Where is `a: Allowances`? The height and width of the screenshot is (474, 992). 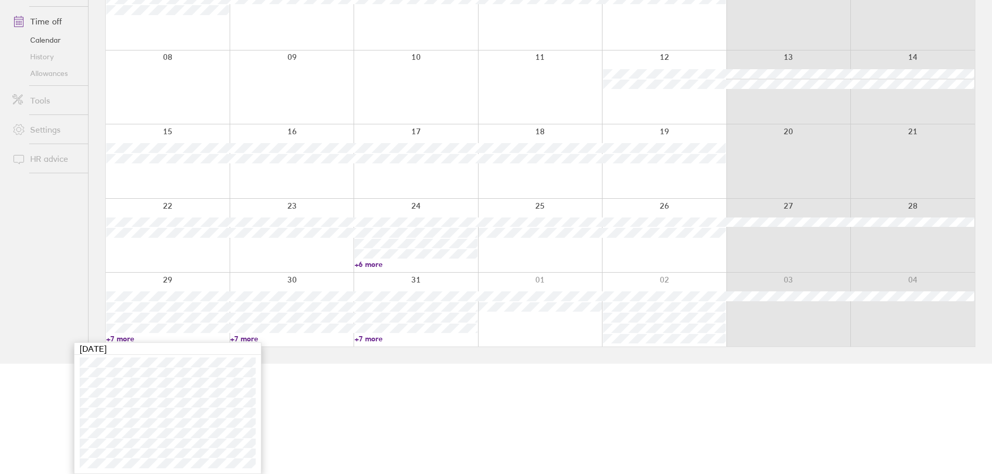 a: Allowances is located at coordinates (46, 73).